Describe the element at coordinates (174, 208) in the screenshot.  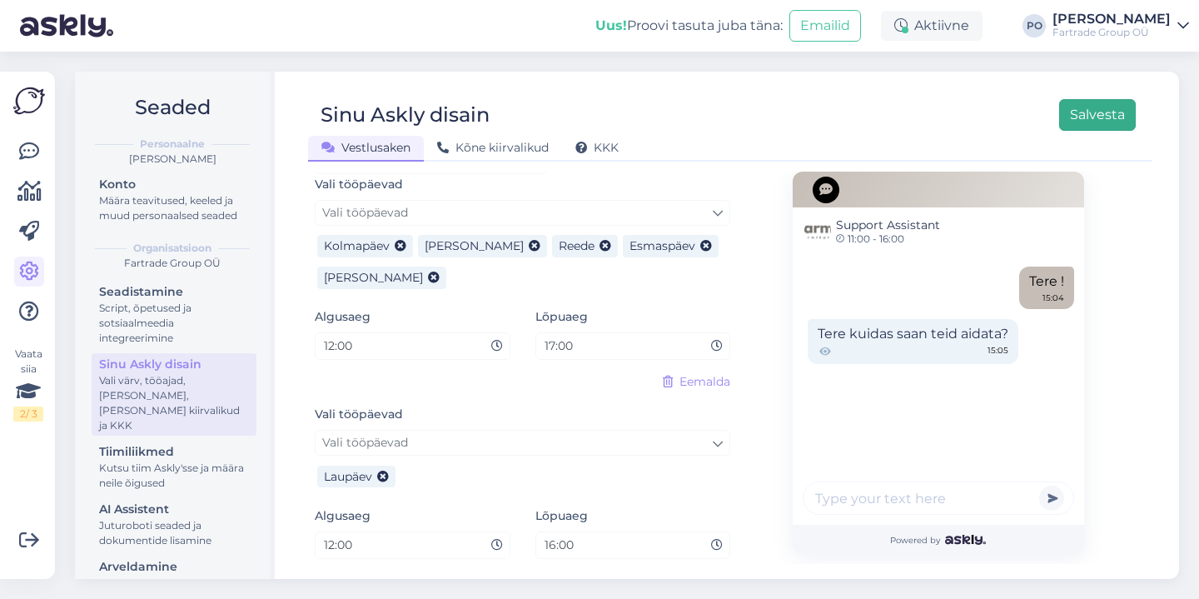
I see `div: Määra teavitused, keeled ja muud personaalsed seaded` at that location.